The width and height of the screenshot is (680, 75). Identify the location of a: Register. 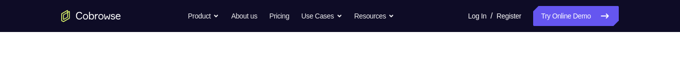
(509, 16).